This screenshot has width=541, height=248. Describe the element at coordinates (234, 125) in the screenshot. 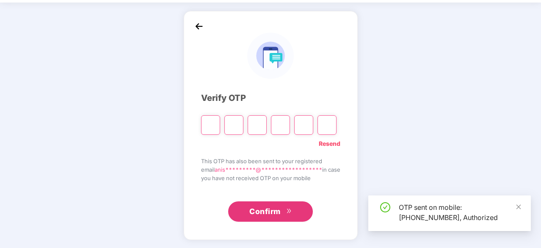

I see `input: Digit 2` at that location.